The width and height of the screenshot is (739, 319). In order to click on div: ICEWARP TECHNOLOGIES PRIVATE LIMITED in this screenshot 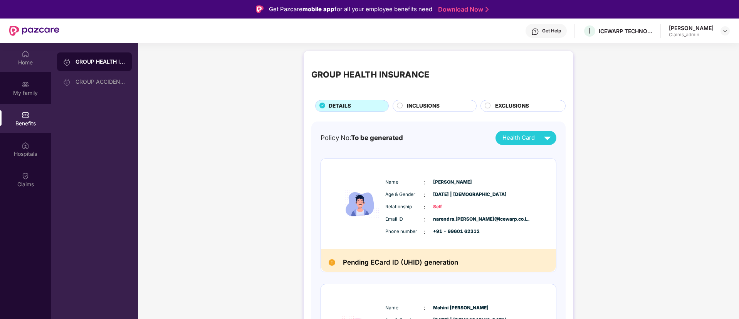, I will do `click(626, 31)`.